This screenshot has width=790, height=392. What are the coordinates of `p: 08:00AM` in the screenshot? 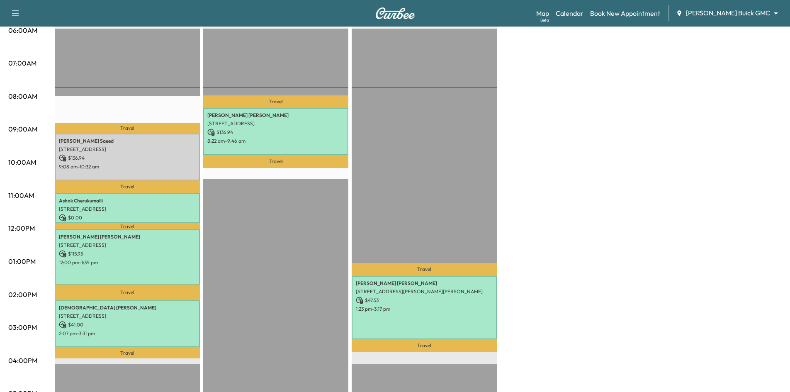 It's located at (23, 96).